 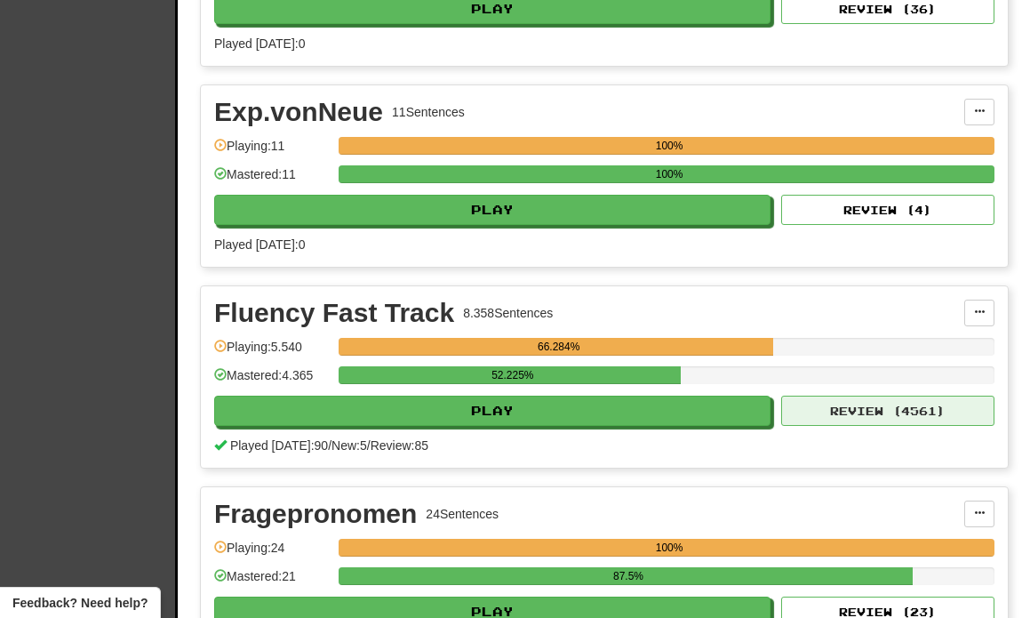 I want to click on span: New: 5, so click(x=349, y=445).